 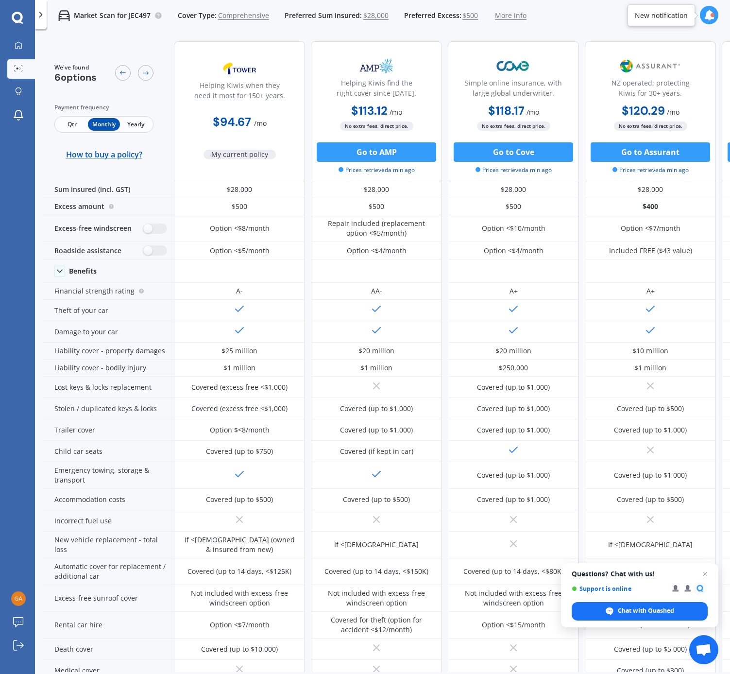 What do you see at coordinates (108, 545) in the screenshot?
I see `div: New vehicle replacement - total loss` at bounding box center [108, 545].